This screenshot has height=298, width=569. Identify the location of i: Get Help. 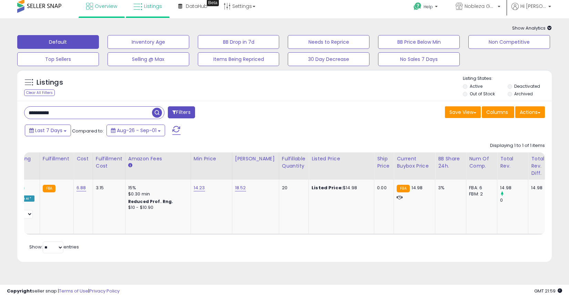
(417, 6).